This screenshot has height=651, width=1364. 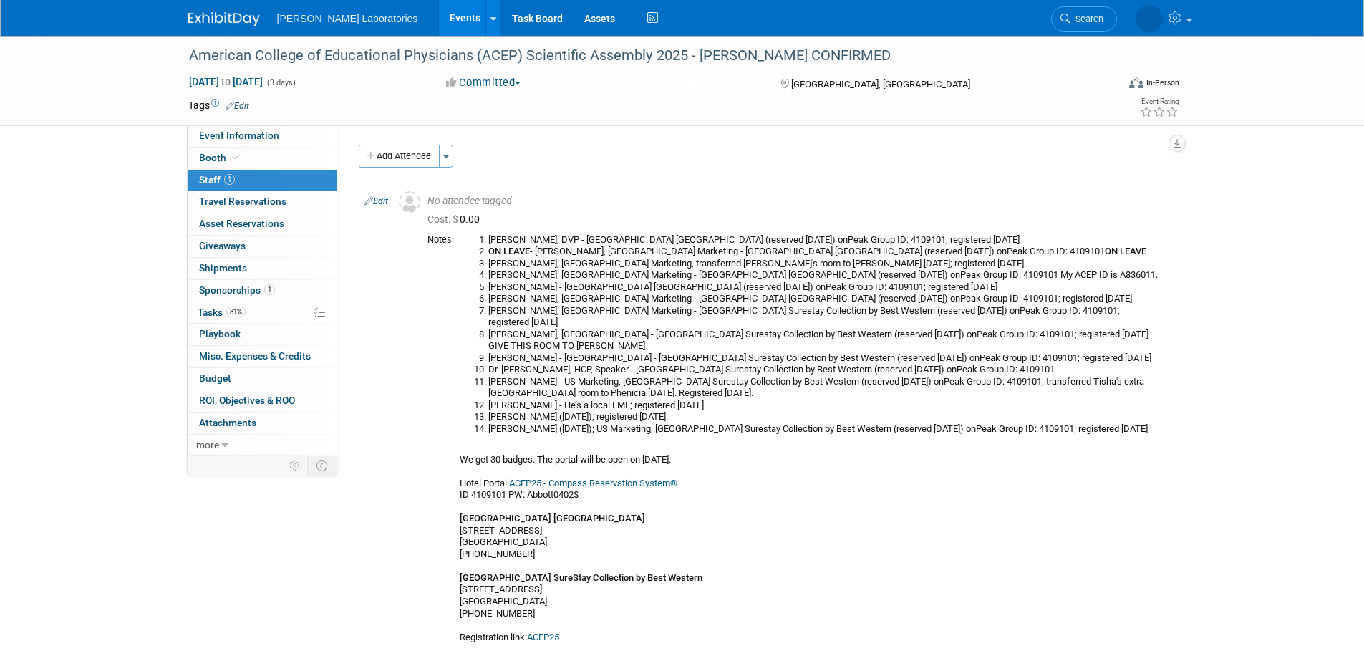 What do you see at coordinates (221, 158) in the screenshot?
I see `span: Booth` at bounding box center [221, 158].